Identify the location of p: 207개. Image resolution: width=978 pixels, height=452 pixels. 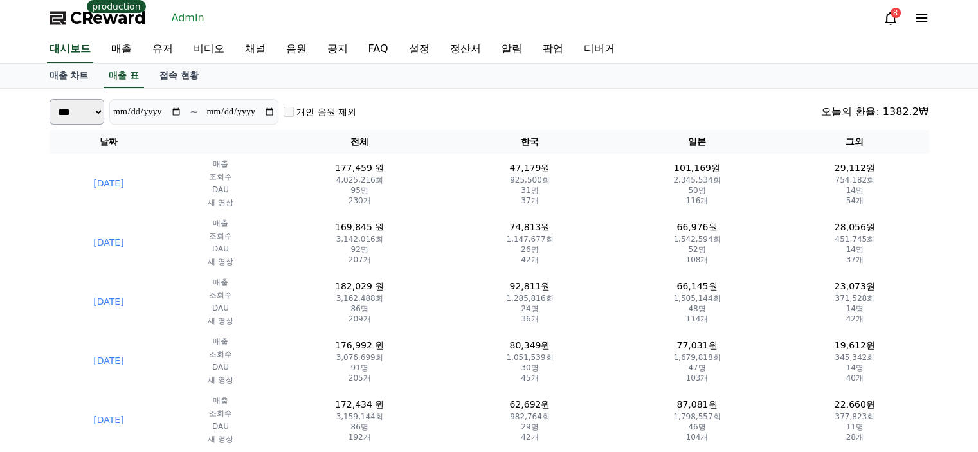
(360, 260).